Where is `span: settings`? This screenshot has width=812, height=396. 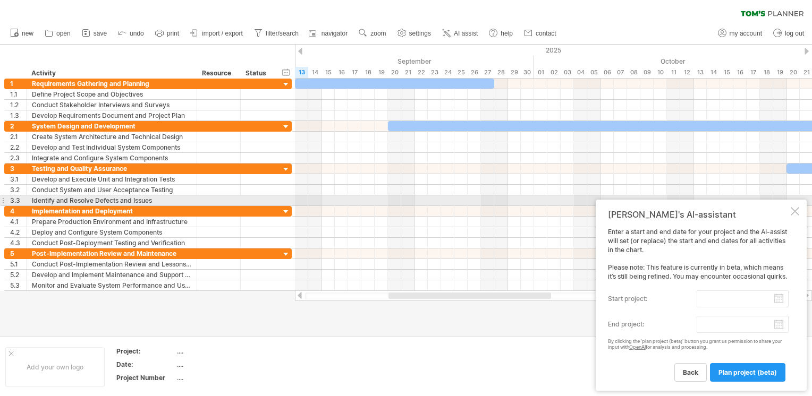 span: settings is located at coordinates (420, 33).